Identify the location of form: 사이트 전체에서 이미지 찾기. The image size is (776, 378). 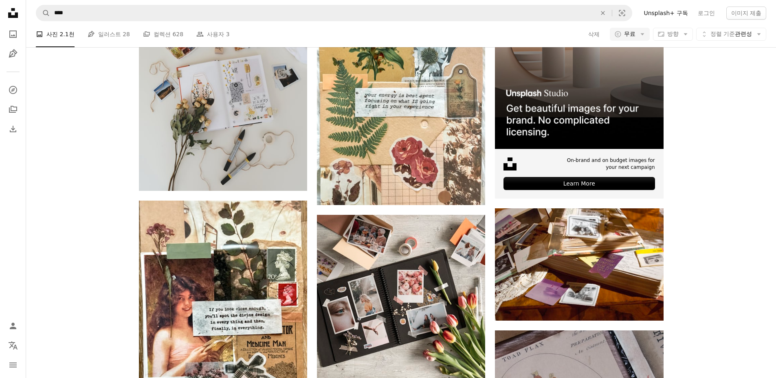
(334, 13).